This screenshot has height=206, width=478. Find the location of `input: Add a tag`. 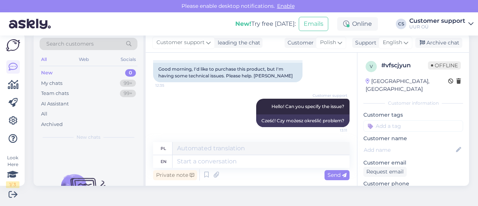

input: Add a tag is located at coordinates (413, 126).